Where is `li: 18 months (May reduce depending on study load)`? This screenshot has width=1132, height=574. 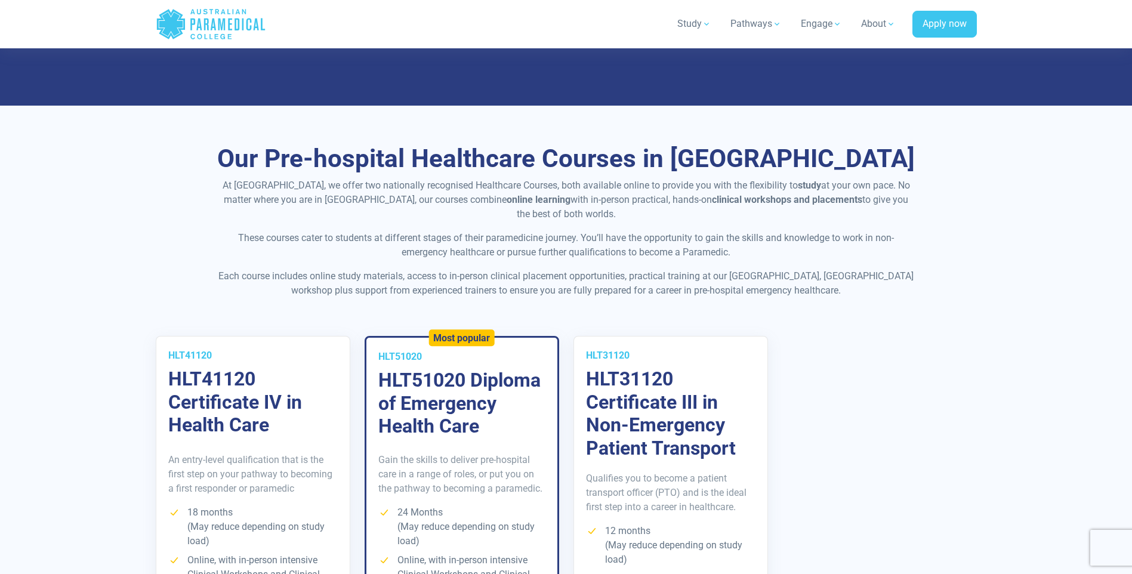
li: 18 months (May reduce depending on study load) is located at coordinates (253, 527).